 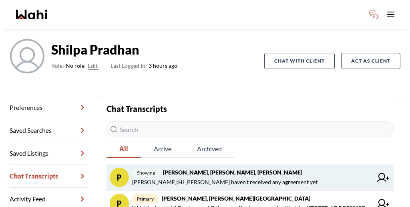 I want to click on strong: Chat Transcripts, so click(x=136, y=108).